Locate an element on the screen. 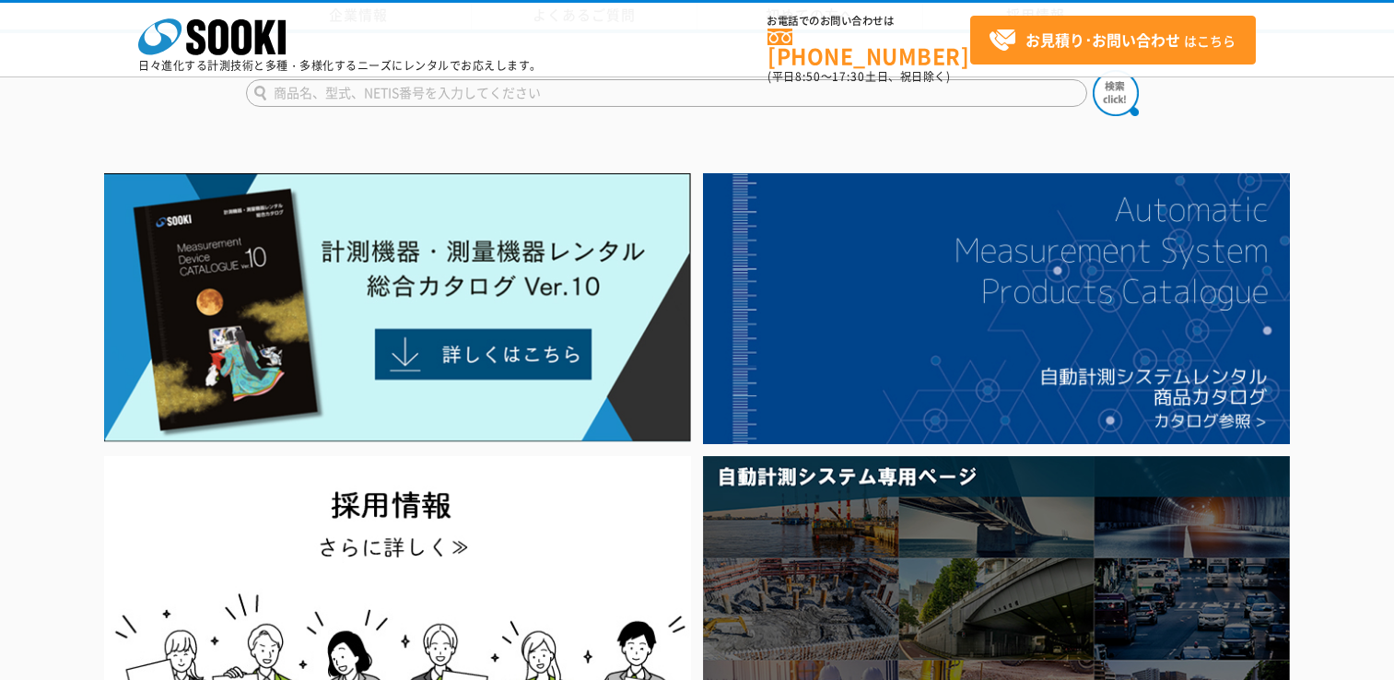 This screenshot has width=1394, height=680. img: btn_search.png is located at coordinates (1116, 93).